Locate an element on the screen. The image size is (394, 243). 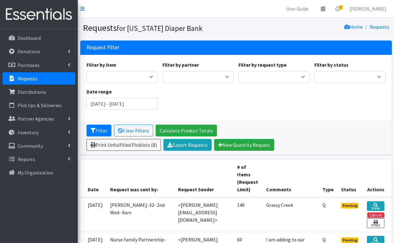
th: Actions is located at coordinates (377, 178).